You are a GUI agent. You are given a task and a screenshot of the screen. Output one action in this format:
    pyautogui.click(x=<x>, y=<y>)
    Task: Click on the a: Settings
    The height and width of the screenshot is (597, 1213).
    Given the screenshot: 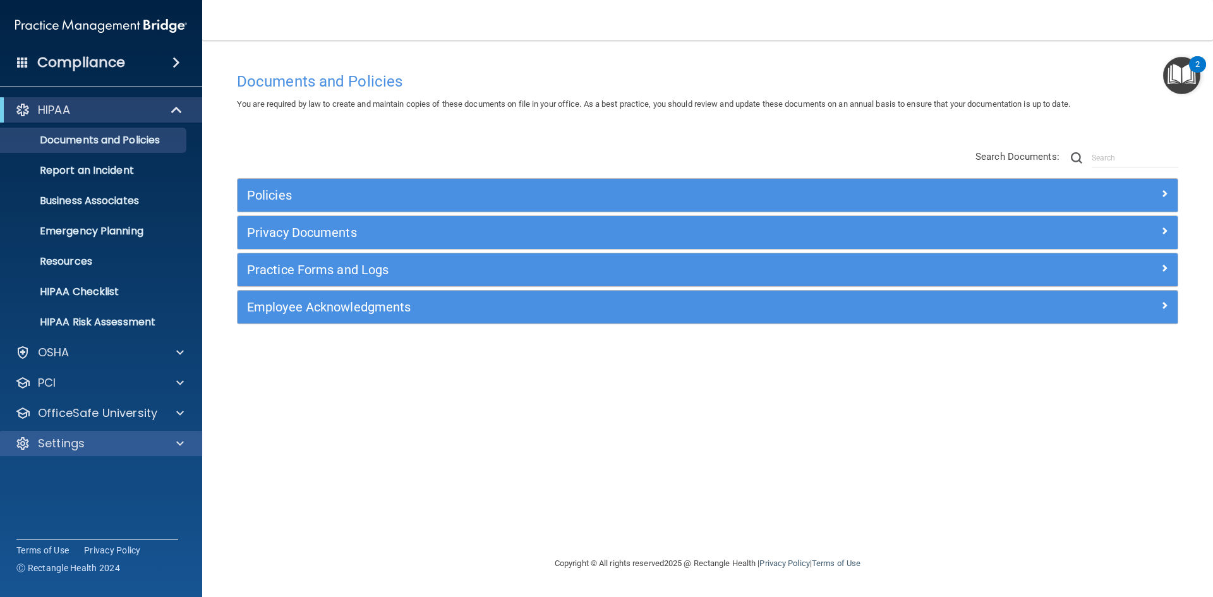 What is the action you would take?
    pyautogui.click(x=99, y=443)
    